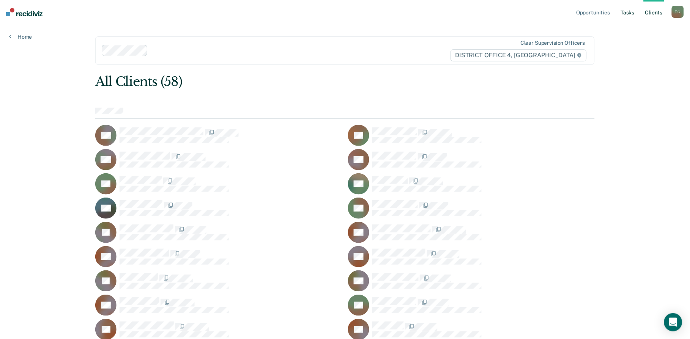 The image size is (690, 339). Describe the element at coordinates (673, 323) in the screenshot. I see `div: Open Intercom Messenger` at that location.